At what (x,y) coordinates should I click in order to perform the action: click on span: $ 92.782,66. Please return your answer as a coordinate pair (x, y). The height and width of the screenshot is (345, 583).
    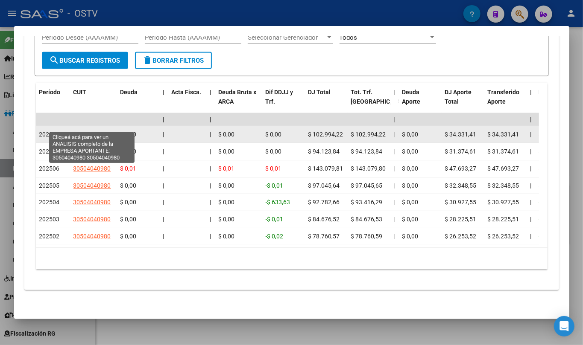
    Looking at the image, I should click on (324, 202).